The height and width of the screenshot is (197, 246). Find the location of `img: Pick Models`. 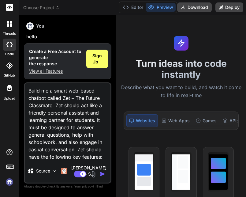

img: Pick Models is located at coordinates (55, 171).